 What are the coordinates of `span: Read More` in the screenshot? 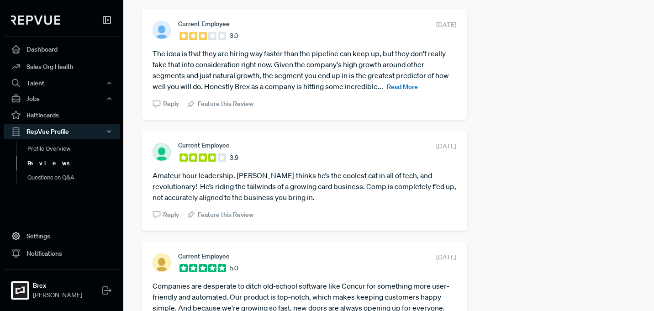 It's located at (402, 87).